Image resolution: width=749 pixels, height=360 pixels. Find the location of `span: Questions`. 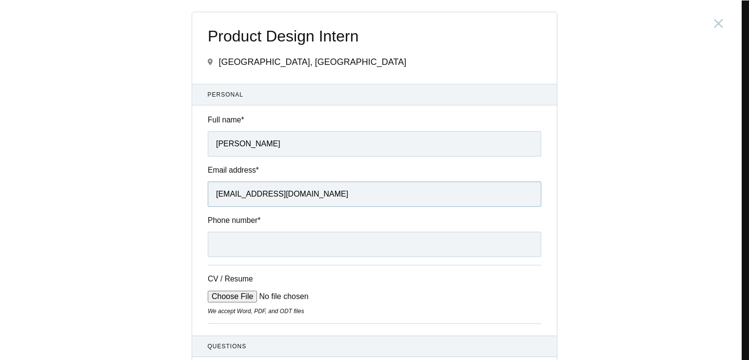

span: Questions is located at coordinates (375, 346).